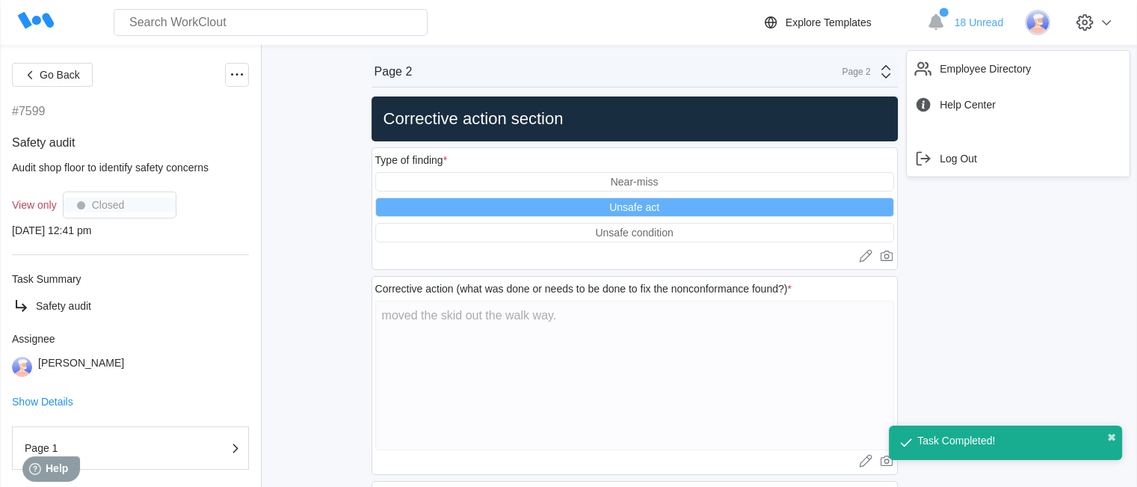  Describe the element at coordinates (60, 75) in the screenshot. I see `span: Go Back` at that location.